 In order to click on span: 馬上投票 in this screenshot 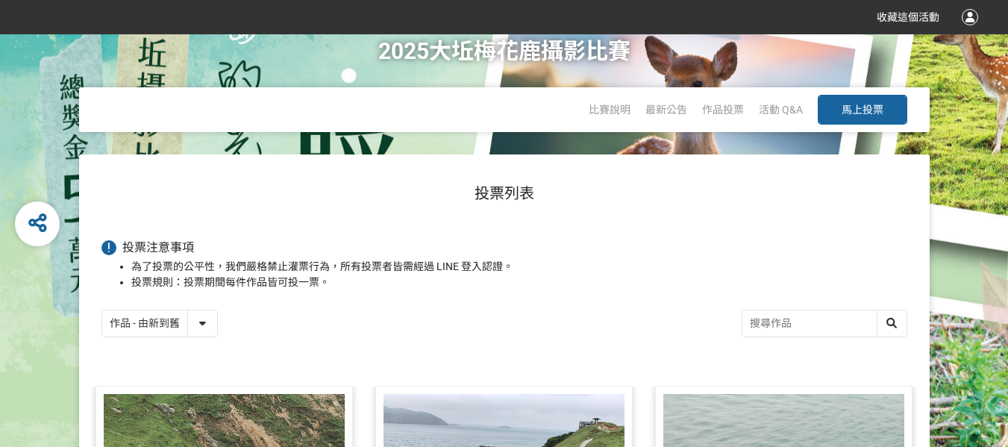, I will do `click(863, 110)`.